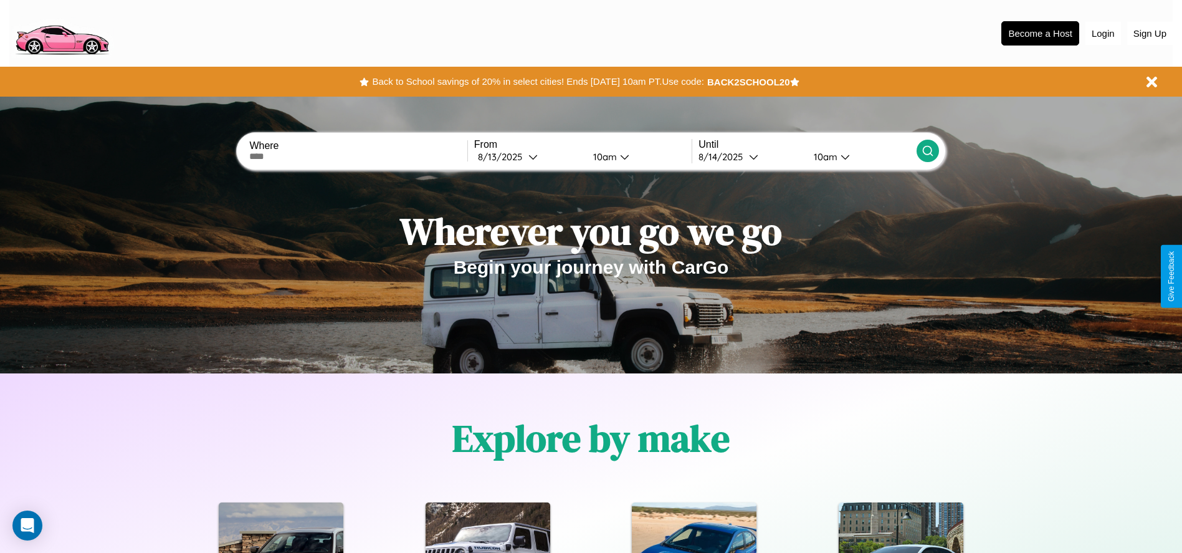 The image size is (1182, 553). What do you see at coordinates (724, 156) in the screenshot?
I see `div: 8 / 14 / 2025` at bounding box center [724, 156].